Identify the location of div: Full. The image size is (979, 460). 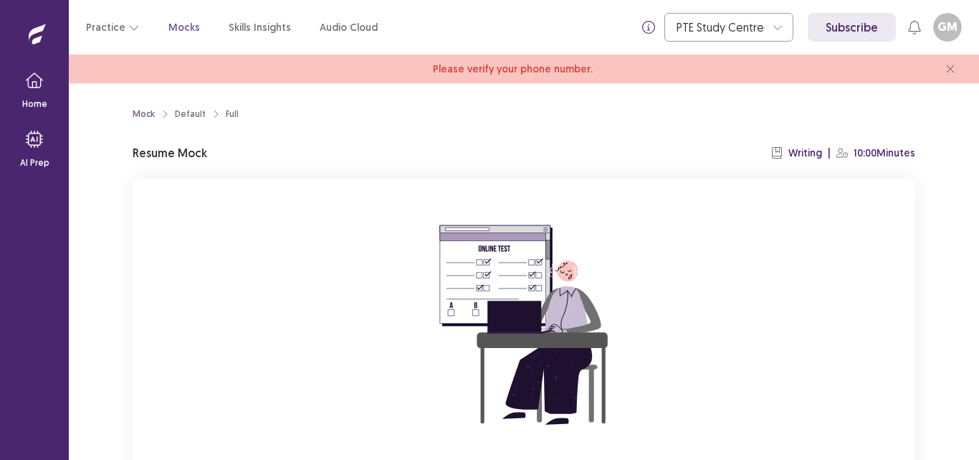
(232, 114).